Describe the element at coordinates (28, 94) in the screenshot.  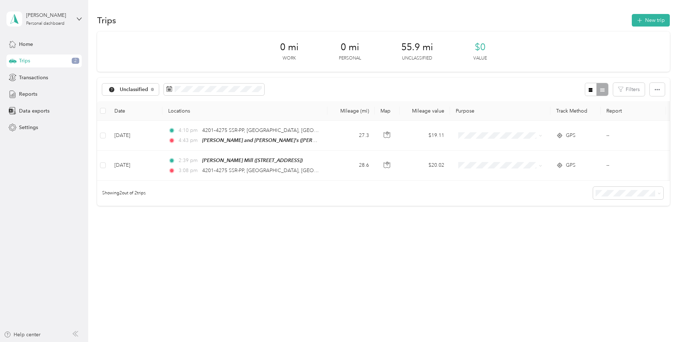
I see `span: Reports` at that location.